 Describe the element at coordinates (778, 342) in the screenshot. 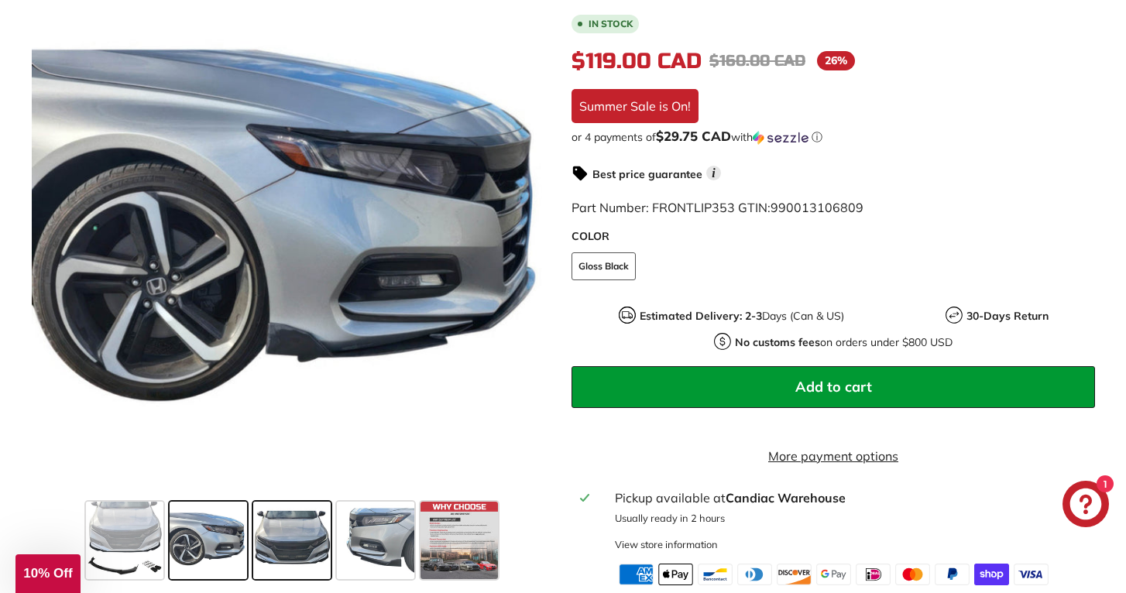

I see `strong: No customs fees` at that location.